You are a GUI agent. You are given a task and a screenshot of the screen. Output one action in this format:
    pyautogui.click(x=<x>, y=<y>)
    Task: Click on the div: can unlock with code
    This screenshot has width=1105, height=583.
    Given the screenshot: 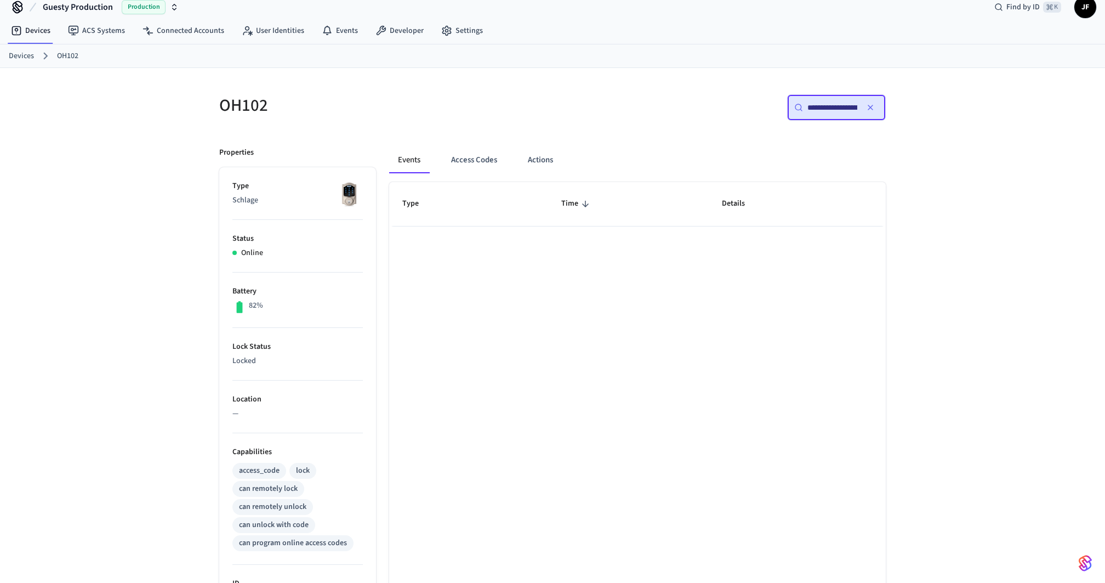 What is the action you would take?
    pyautogui.click(x=274, y=525)
    